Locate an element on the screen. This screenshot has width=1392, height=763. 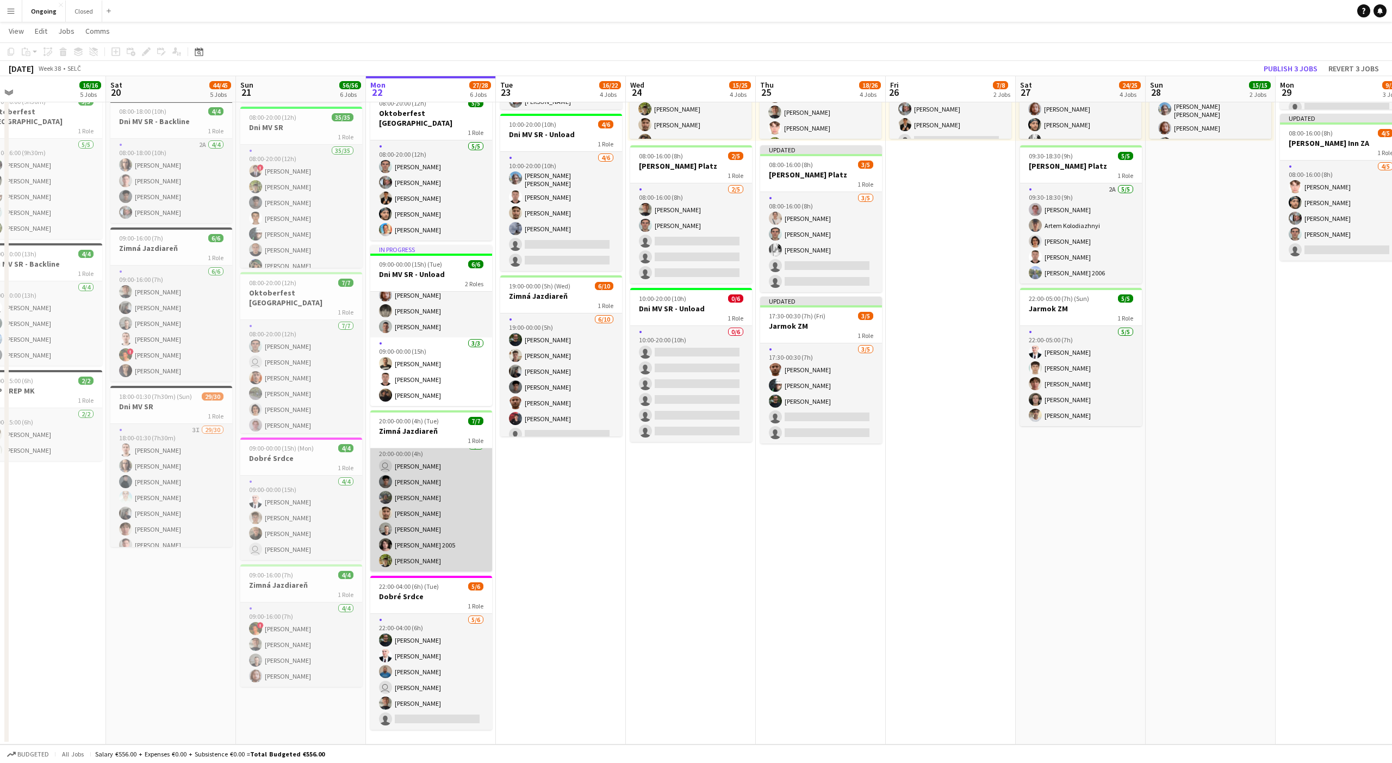
span: 20 is located at coordinates (115, 92).